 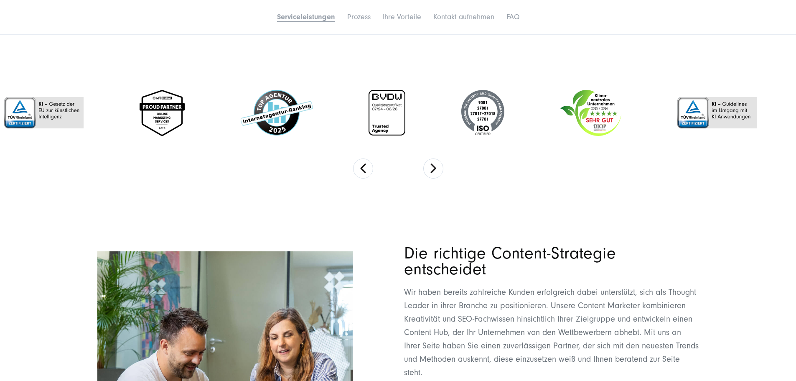 I want to click on a: Ihre Vorteile, so click(x=402, y=17).